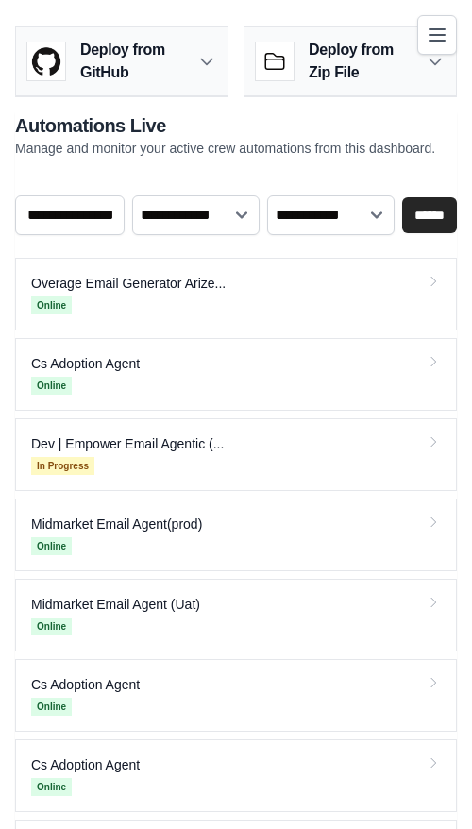 Image resolution: width=472 pixels, height=829 pixels. What do you see at coordinates (225, 148) in the screenshot?
I see `p: Manage and monitor your active crew automations from this dashboard.` at bounding box center [225, 148].